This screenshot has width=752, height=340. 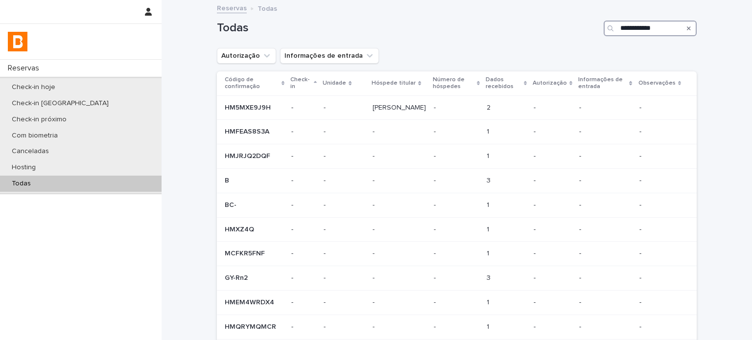 I want to click on p: 2, so click(x=489, y=107).